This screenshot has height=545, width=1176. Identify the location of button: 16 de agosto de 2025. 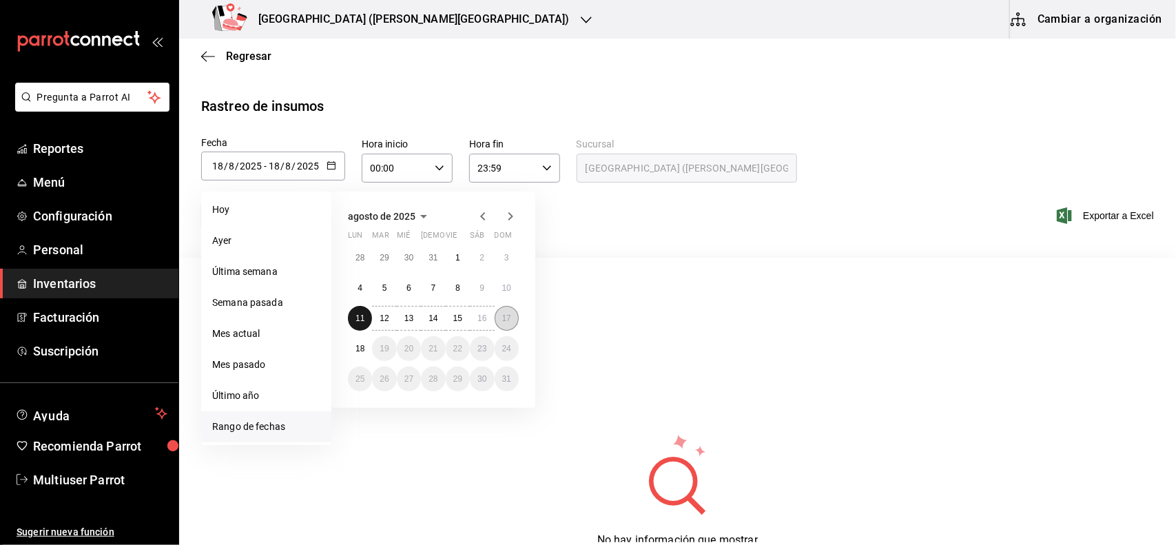
(481, 318).